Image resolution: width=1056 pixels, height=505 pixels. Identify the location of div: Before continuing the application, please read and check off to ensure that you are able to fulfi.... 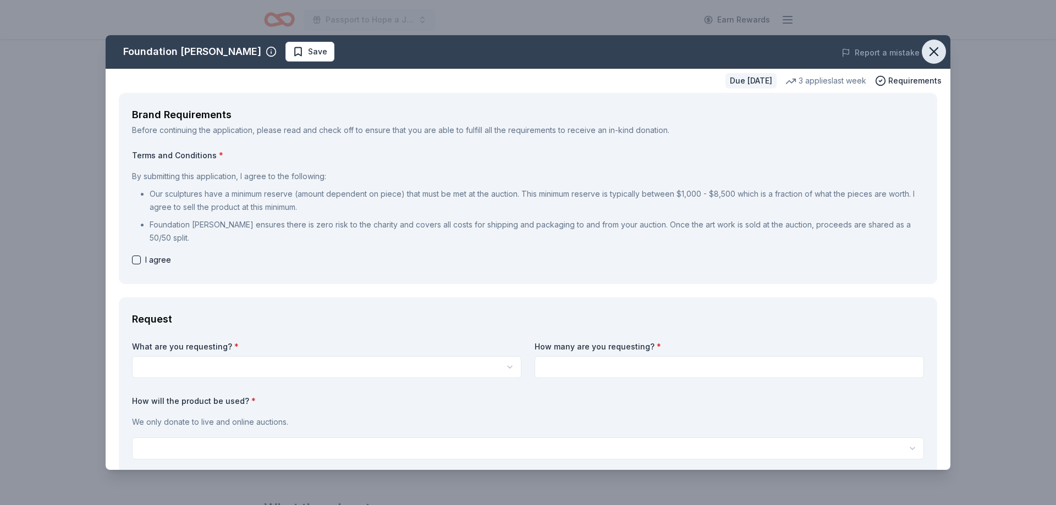
(528, 130).